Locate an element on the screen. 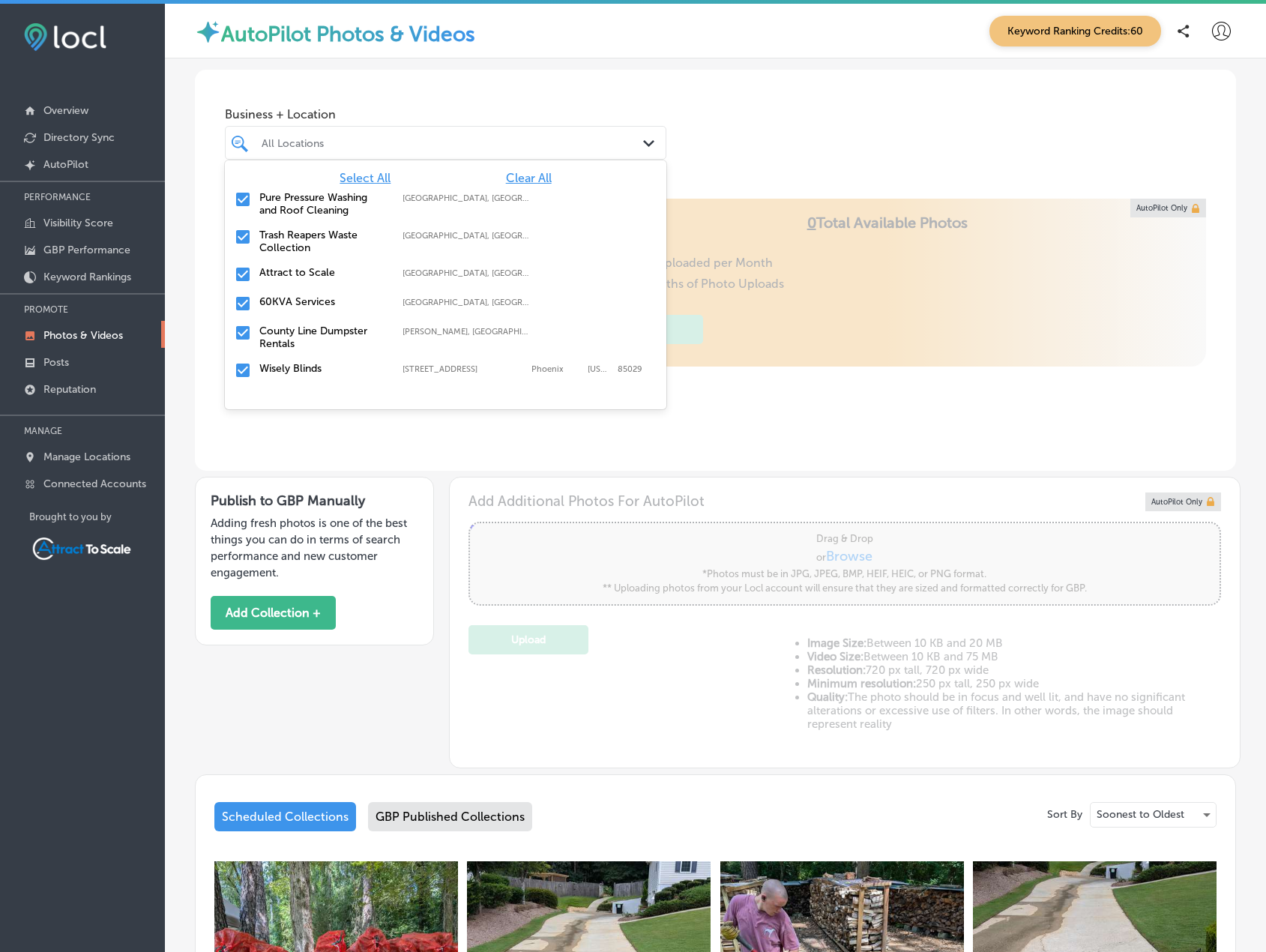 The image size is (1266, 952). p: Reputation is located at coordinates (69, 389).